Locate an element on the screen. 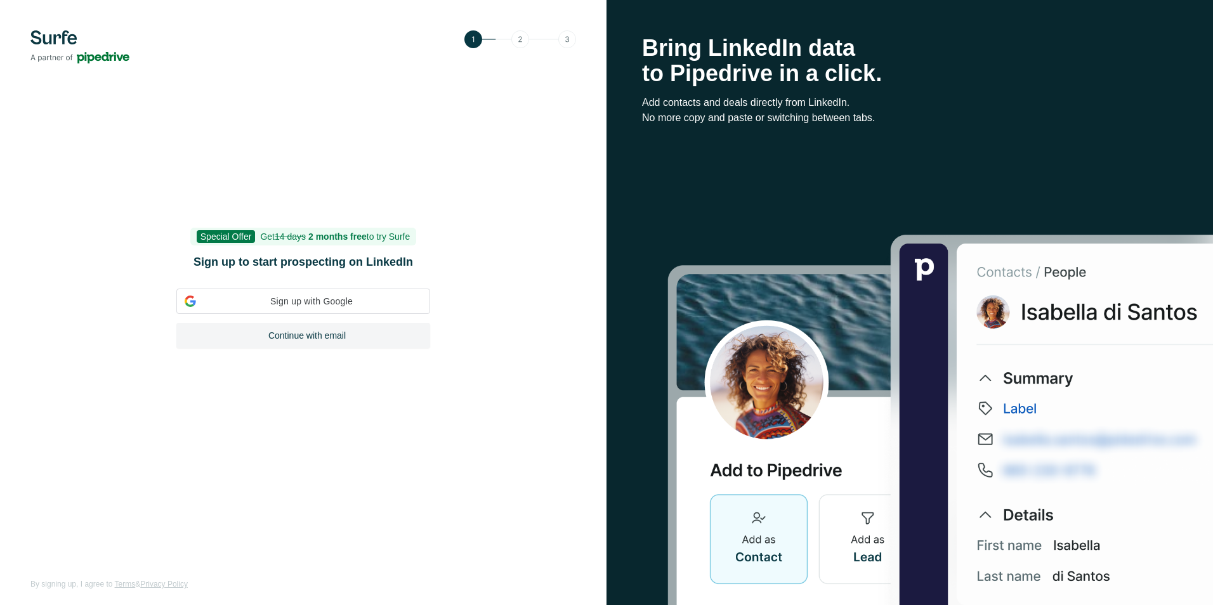 The height and width of the screenshot is (605, 1213). h1: Bring LinkedIn data to Pipedrive in a click. is located at coordinates (909, 61).